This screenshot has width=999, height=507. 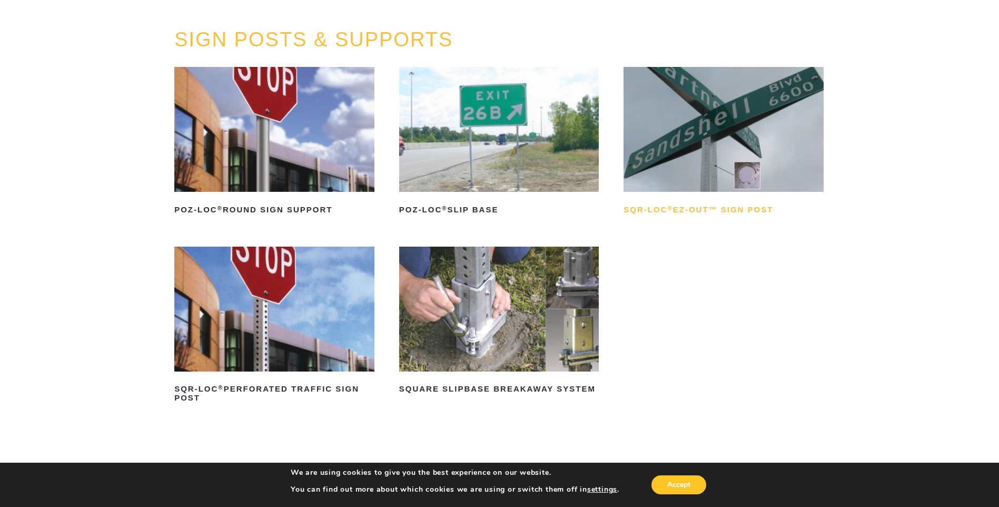 What do you see at coordinates (499, 142) in the screenshot?
I see `a: POZ-LOC®Slip Base` at bounding box center [499, 142].